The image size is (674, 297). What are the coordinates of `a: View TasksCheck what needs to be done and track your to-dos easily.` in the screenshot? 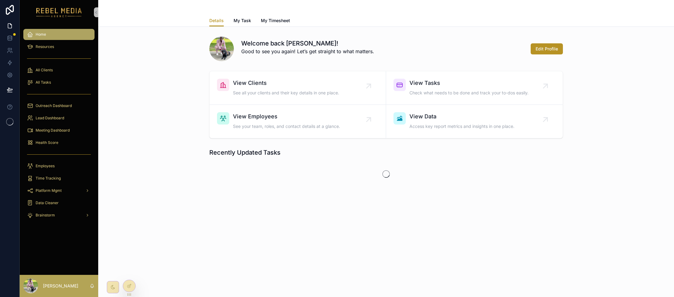 It's located at (474, 88).